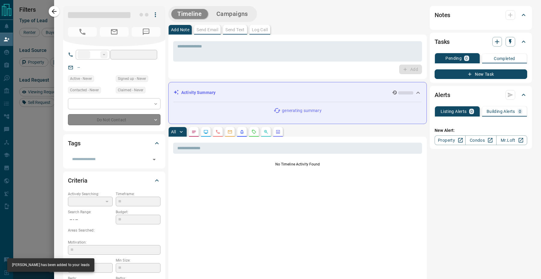 Image resolution: width=541 pixels, height=279 pixels. Describe the element at coordinates (114, 181) in the screenshot. I see `div: Criteria` at that location.